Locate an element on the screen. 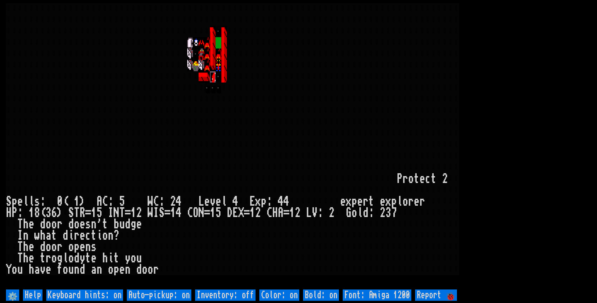 This screenshot has width=597, height=303. div: H is located at coordinates (9, 213).